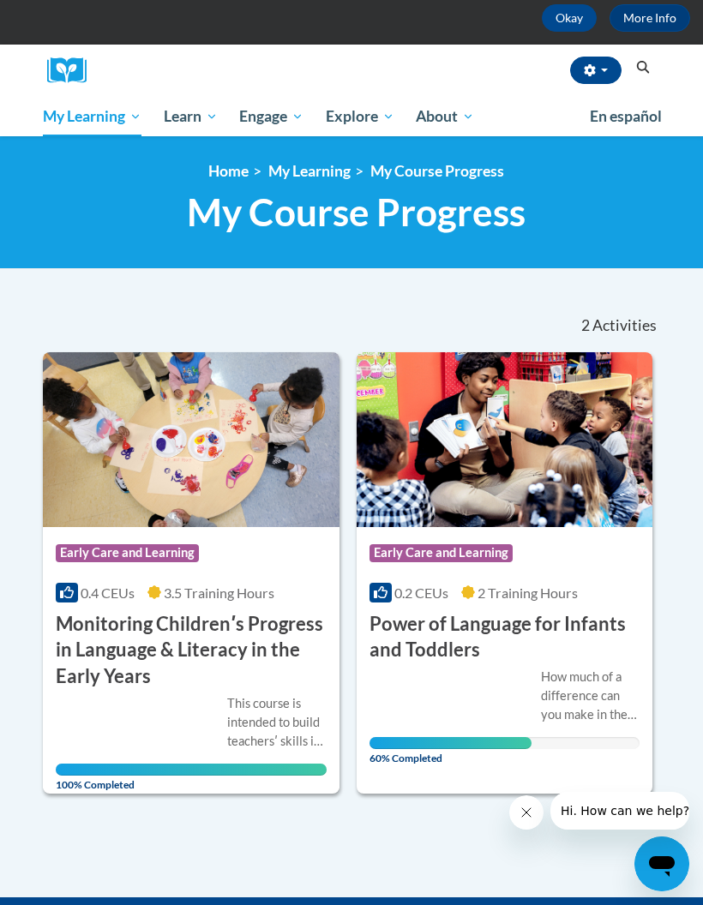  I want to click on h3: Power of Language for Infants and Toddlers, so click(505, 638).